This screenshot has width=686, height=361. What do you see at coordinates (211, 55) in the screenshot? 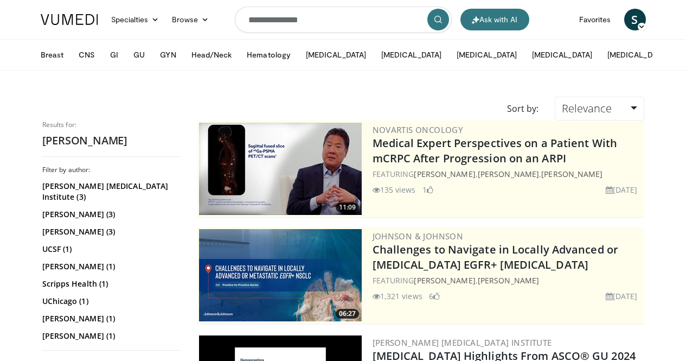
I see `button: Head/Neck` at bounding box center [211, 55].